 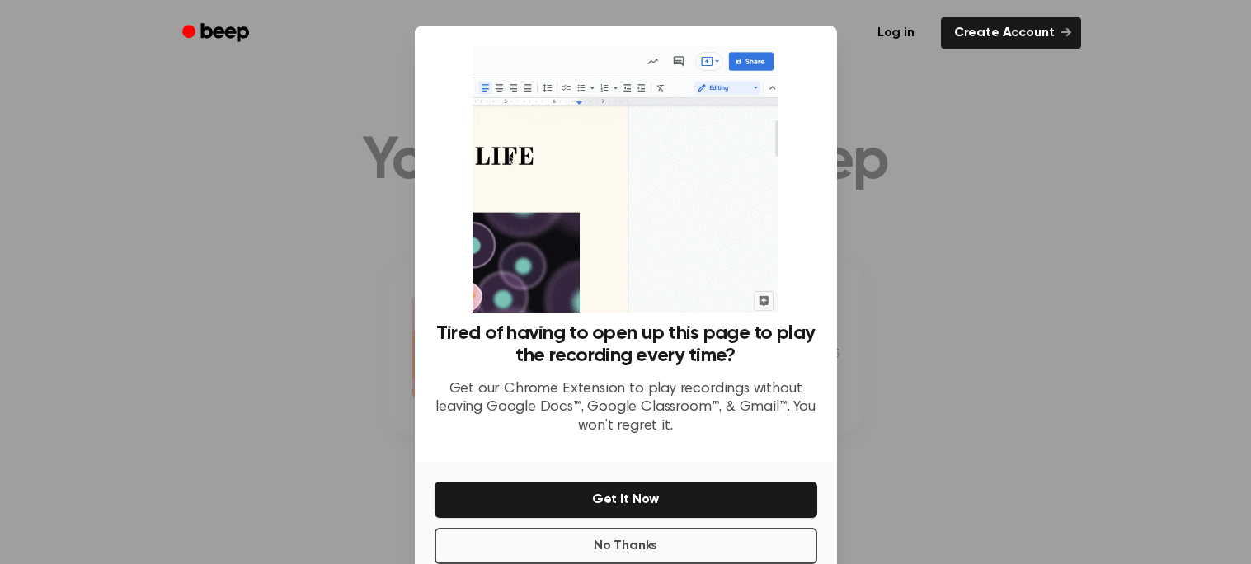 What do you see at coordinates (896, 33) in the screenshot?
I see `a: Log in` at bounding box center [896, 33].